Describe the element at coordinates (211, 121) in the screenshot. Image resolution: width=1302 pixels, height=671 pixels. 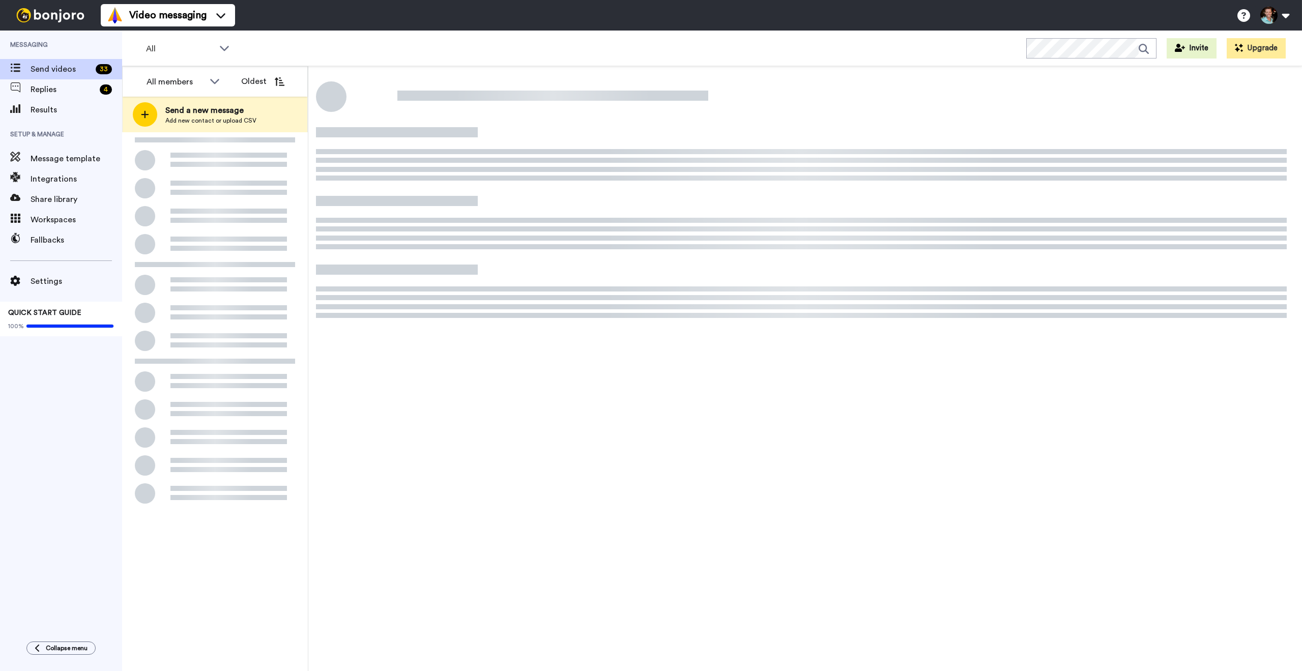
I see `span: Add new contact or upload CSV` at that location.